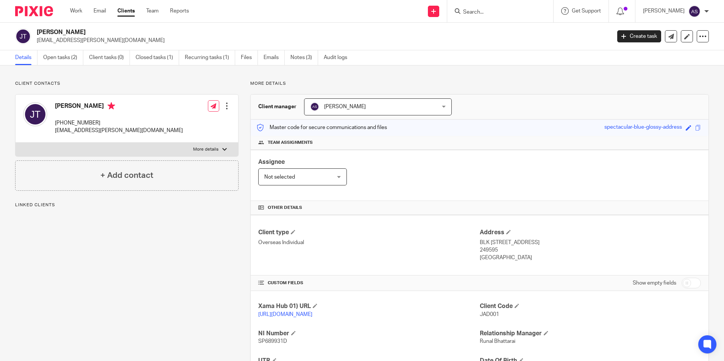 The height and width of the screenshot is (361, 724). I want to click on h4: Client type, so click(369, 233).